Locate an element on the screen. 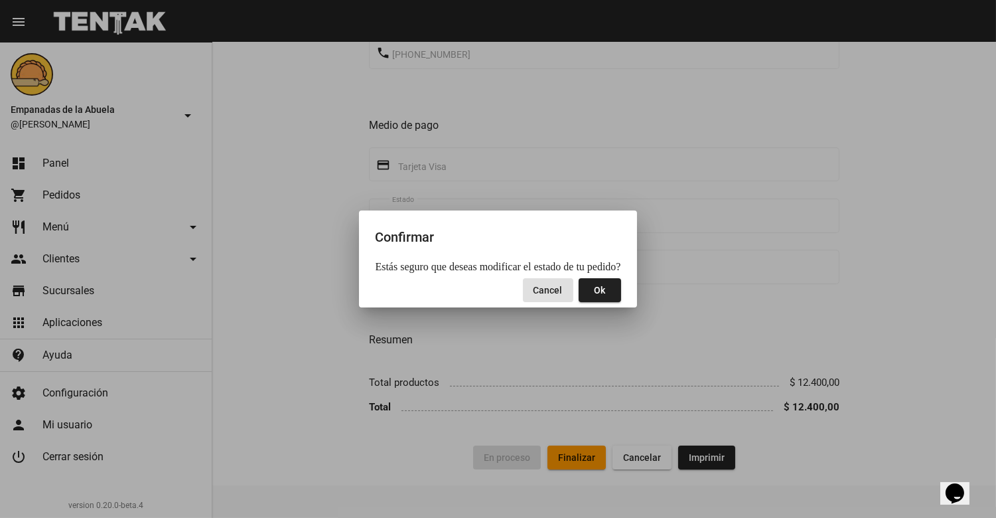 This screenshot has height=518, width=996. span: Cancel is located at coordinates (548, 290).